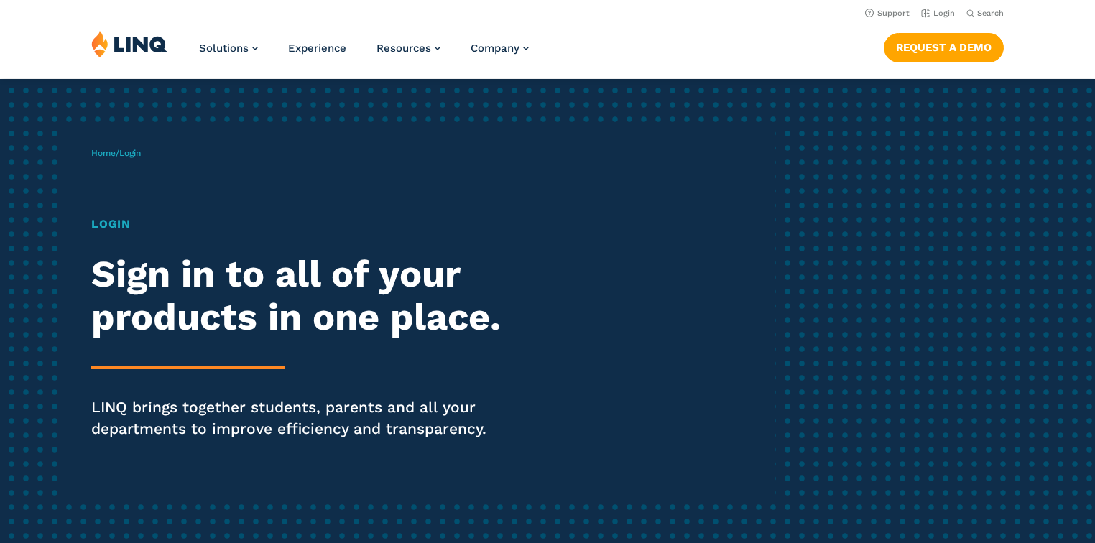 This screenshot has height=543, width=1095. Describe the element at coordinates (938, 13) in the screenshot. I see `a: Login` at that location.